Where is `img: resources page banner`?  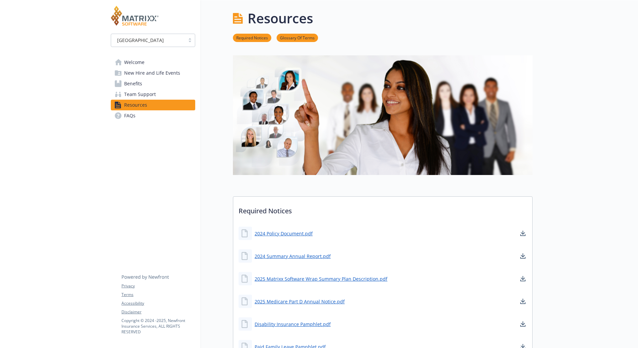 img: resources page banner is located at coordinates (383, 115).